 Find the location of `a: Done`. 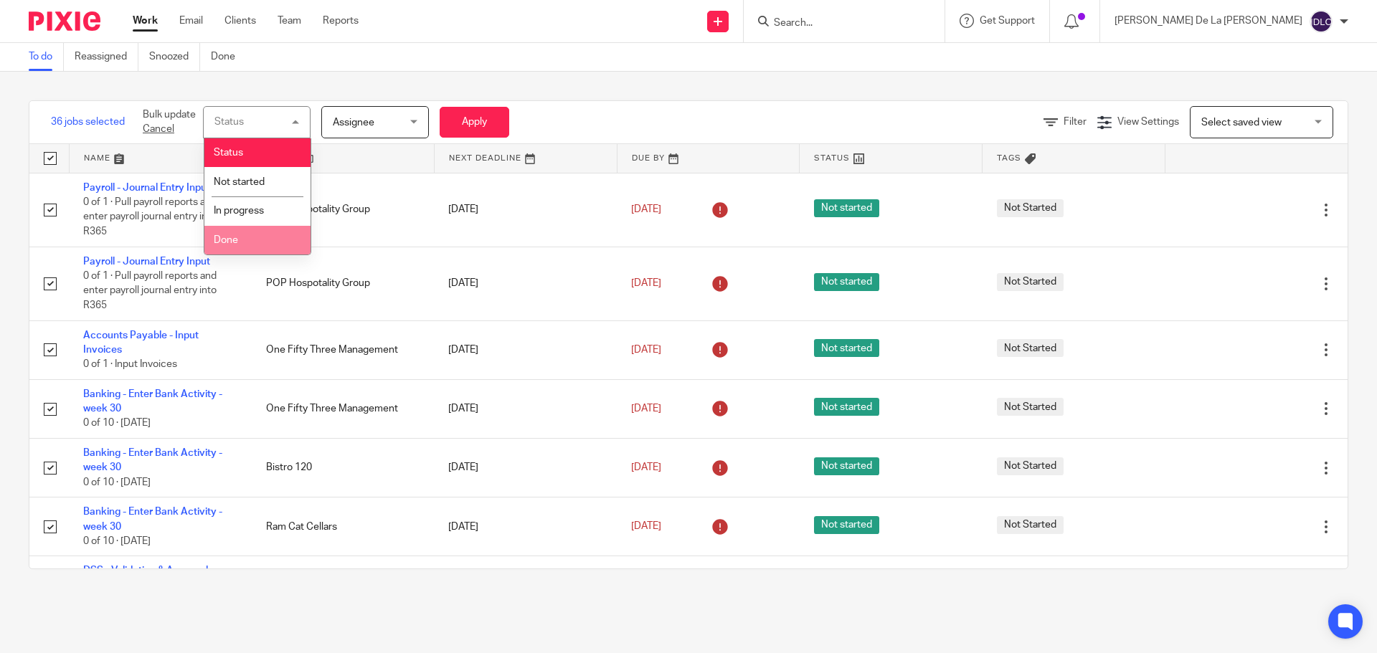

a: Done is located at coordinates (228, 57).